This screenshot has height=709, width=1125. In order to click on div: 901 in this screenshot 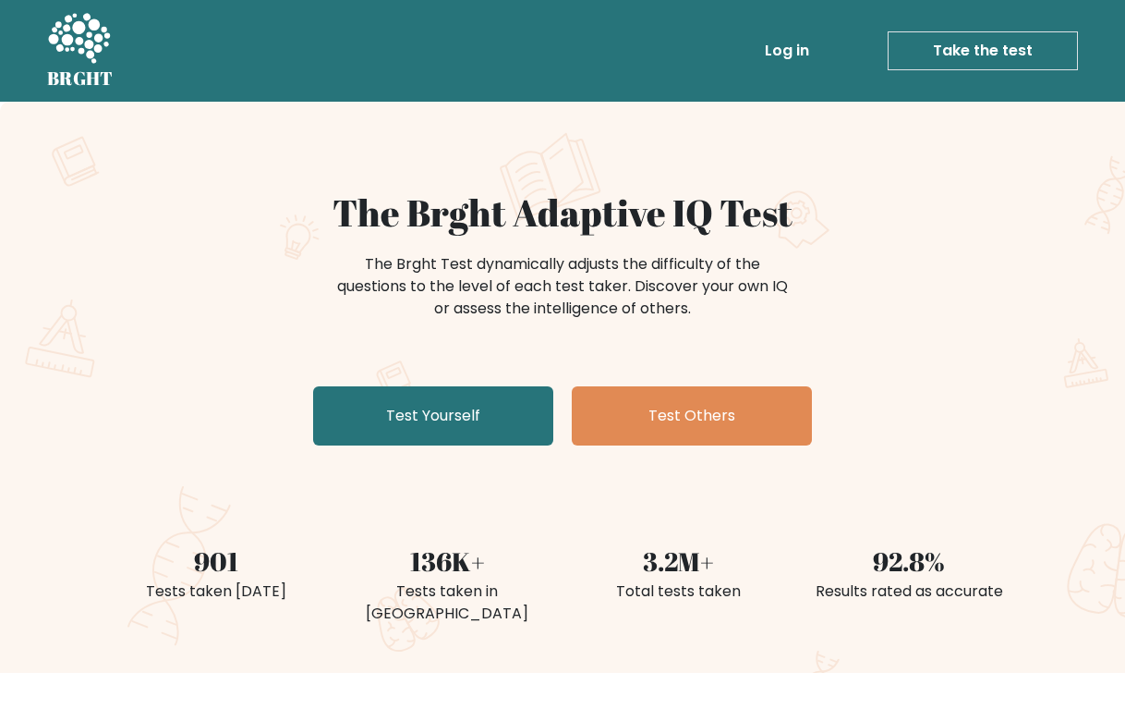, I will do `click(216, 561)`.